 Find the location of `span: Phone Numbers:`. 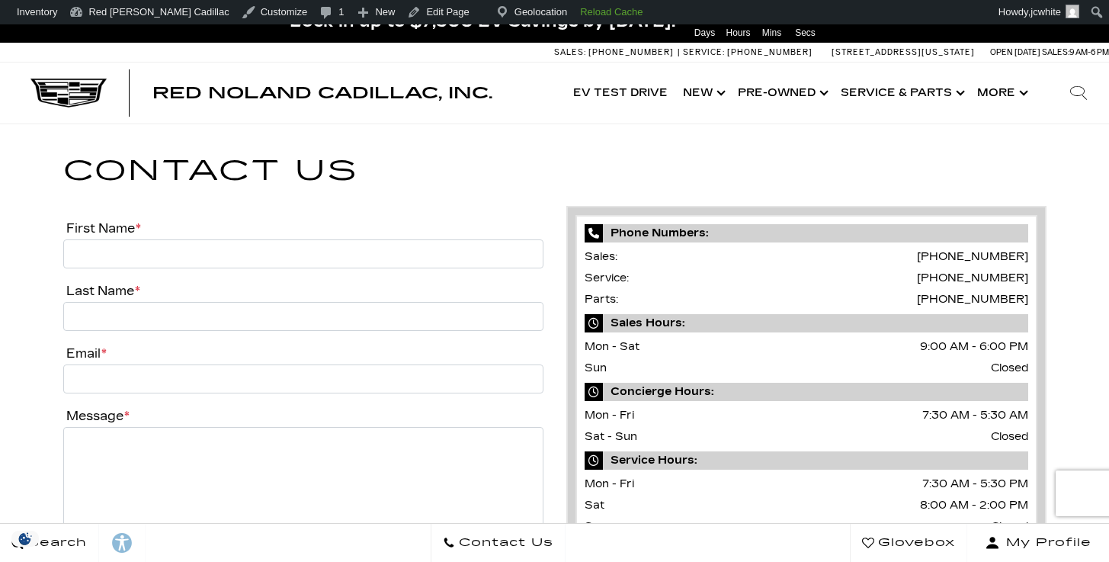

span: Phone Numbers: is located at coordinates (806, 233).